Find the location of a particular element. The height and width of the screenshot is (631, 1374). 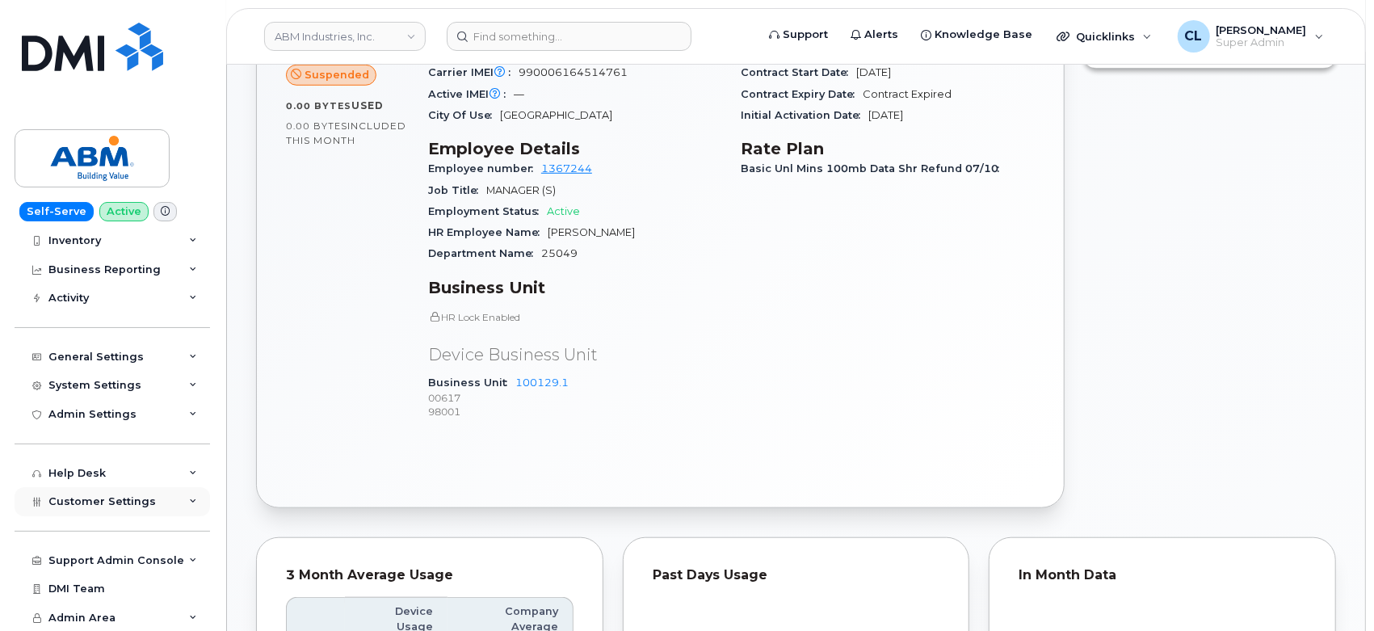

a: 1367244 is located at coordinates (566, 168).